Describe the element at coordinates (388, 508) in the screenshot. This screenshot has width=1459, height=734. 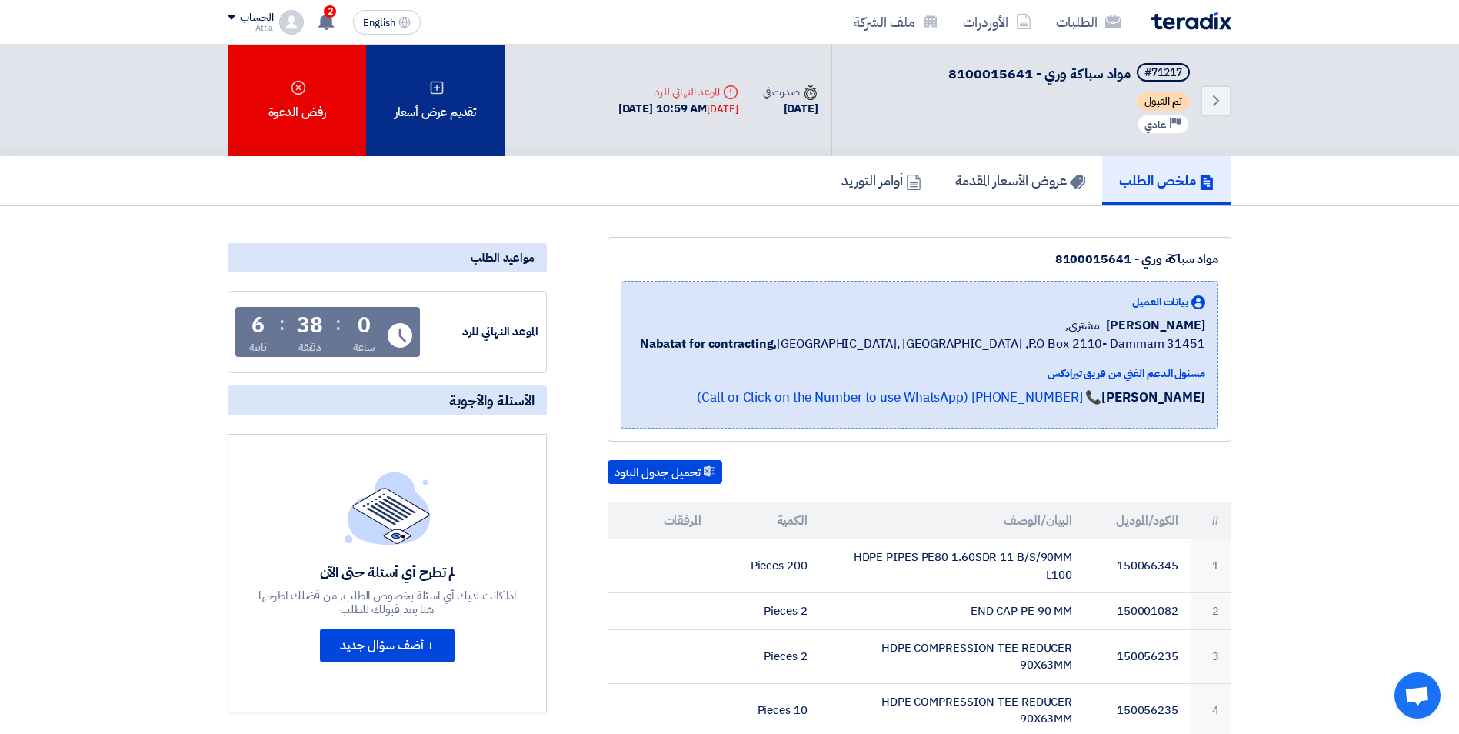
I see `img: empty_state_list.svg` at that location.